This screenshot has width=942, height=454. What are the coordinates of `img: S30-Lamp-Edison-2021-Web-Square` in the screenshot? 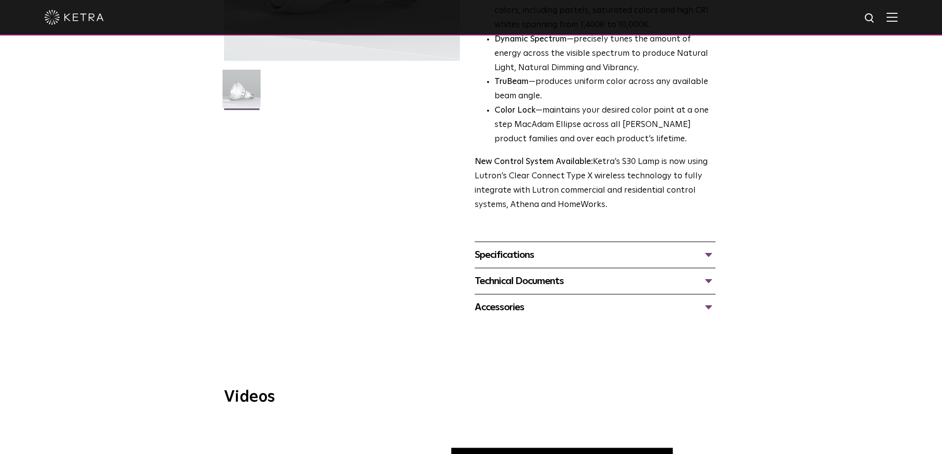 It's located at (241, 92).